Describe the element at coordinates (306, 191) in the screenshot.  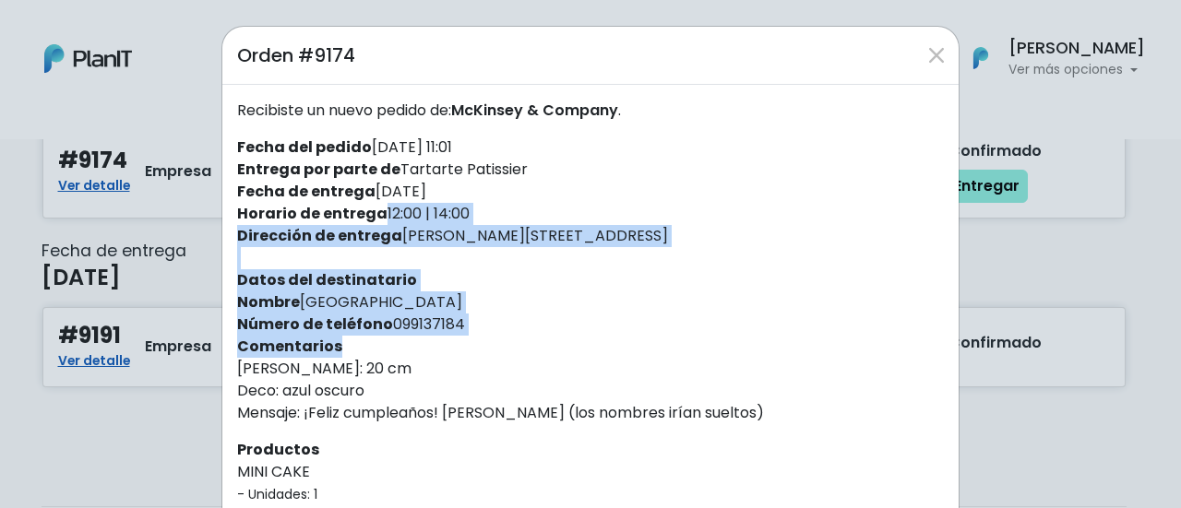
I see `strong: Fecha de entrega` at that location.